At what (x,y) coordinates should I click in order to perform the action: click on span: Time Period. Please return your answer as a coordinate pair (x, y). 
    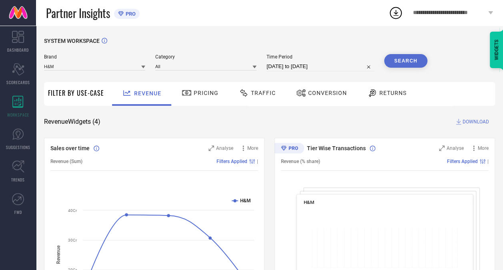
    Looking at the image, I should click on (320, 57).